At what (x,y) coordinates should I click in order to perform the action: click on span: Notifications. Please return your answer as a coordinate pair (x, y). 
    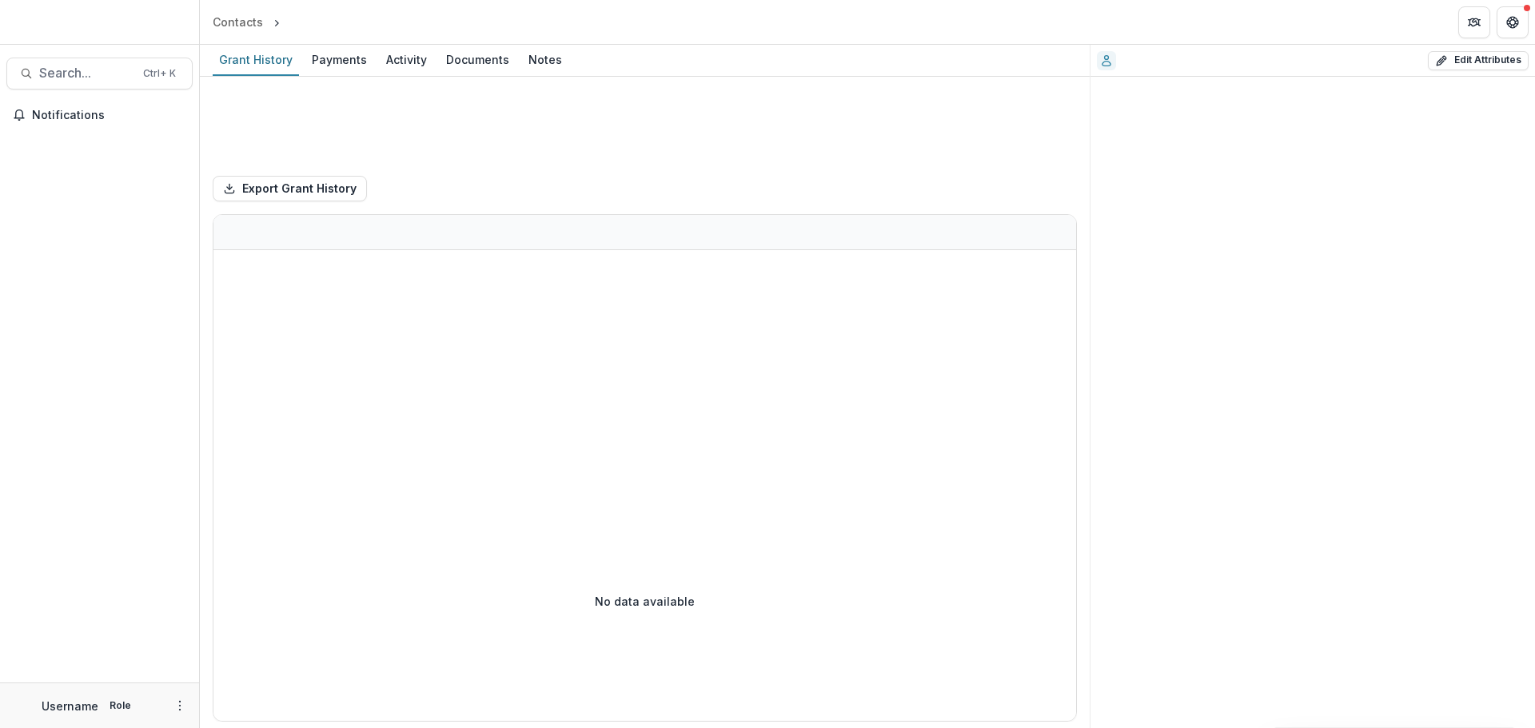
    Looking at the image, I should click on (109, 115).